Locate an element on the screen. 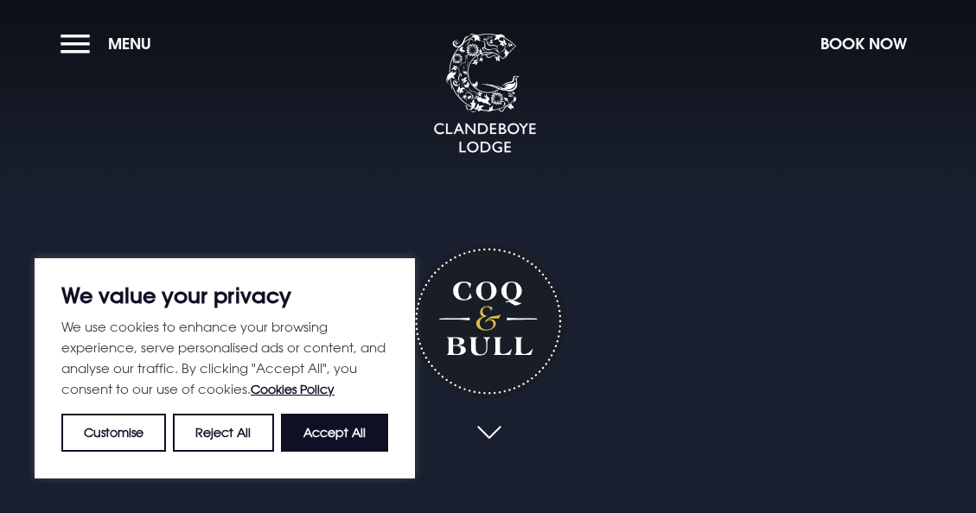 The height and width of the screenshot is (513, 976). button: Reject All is located at coordinates (223, 433).